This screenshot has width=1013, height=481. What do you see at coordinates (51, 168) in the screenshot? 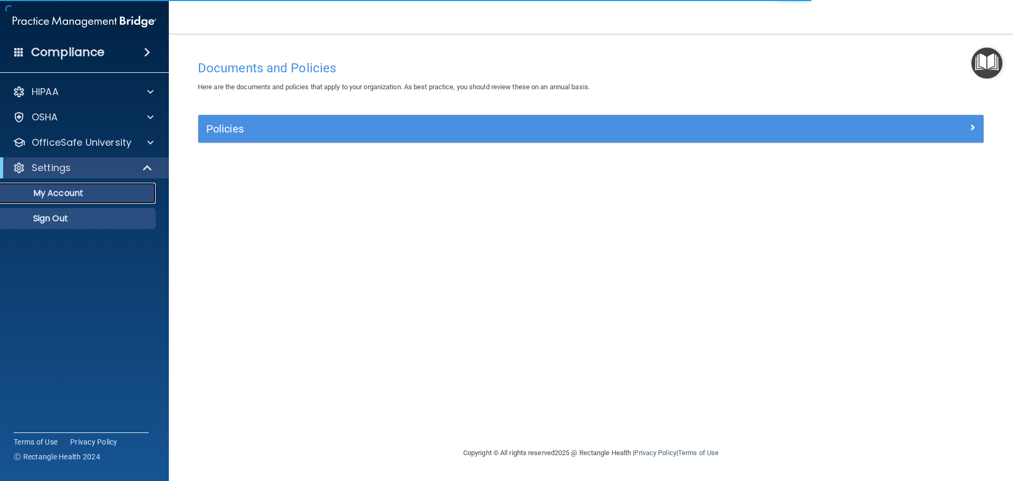
I see `p: Settings` at bounding box center [51, 168].